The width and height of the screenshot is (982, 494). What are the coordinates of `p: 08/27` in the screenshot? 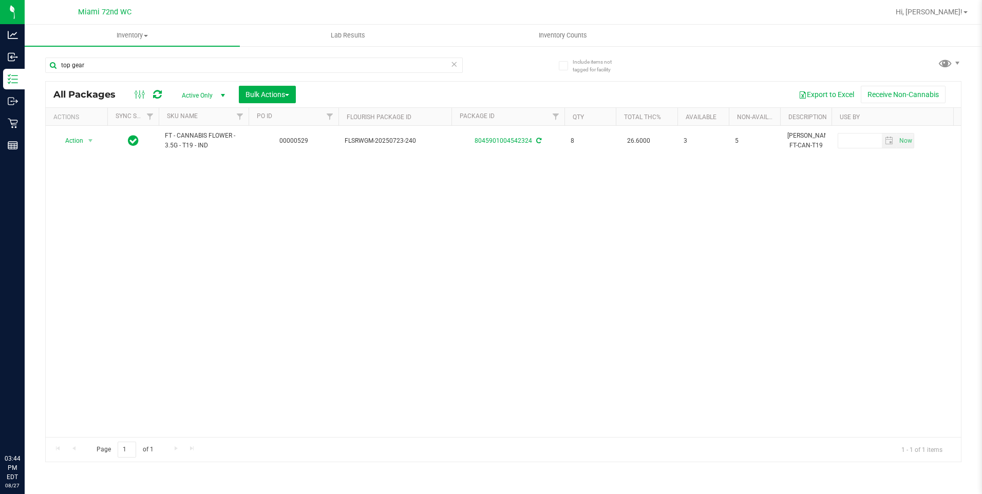 It's located at (12, 485).